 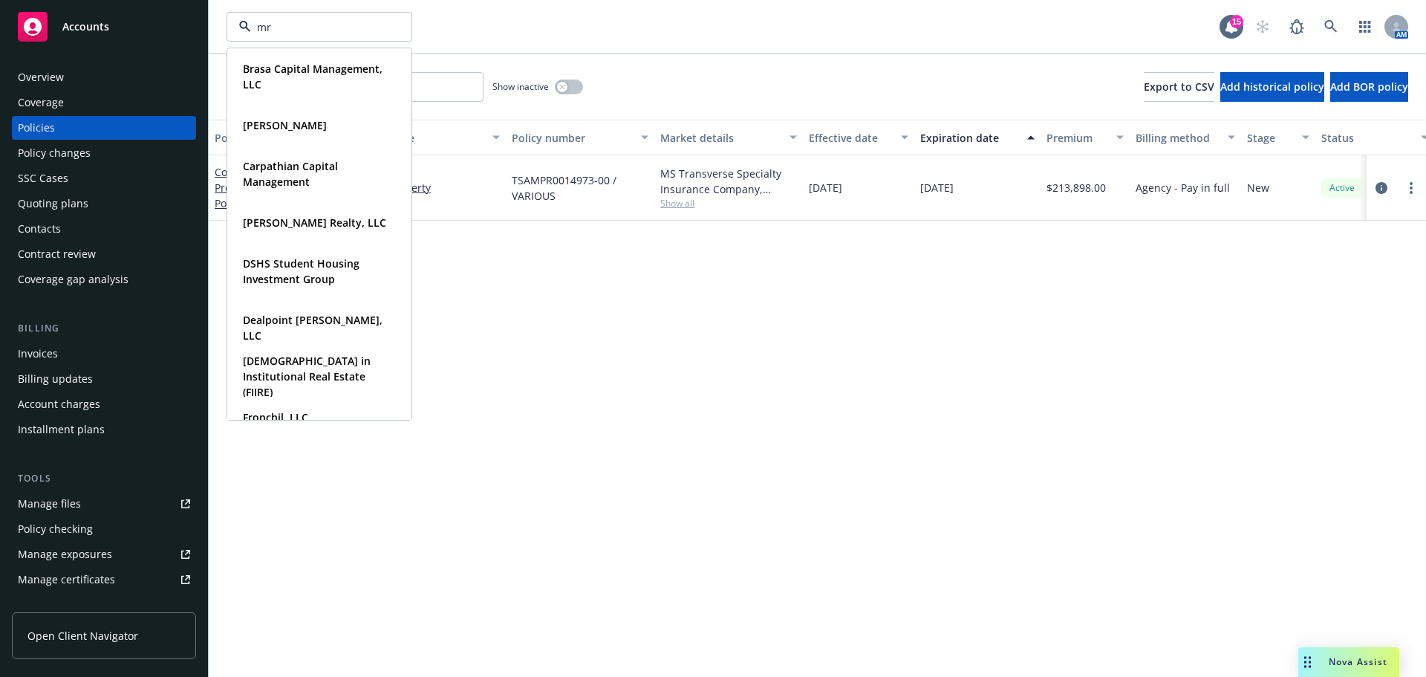 I want to click on span: TSAMPR0014973-00 / VARIOUS, so click(x=580, y=188).